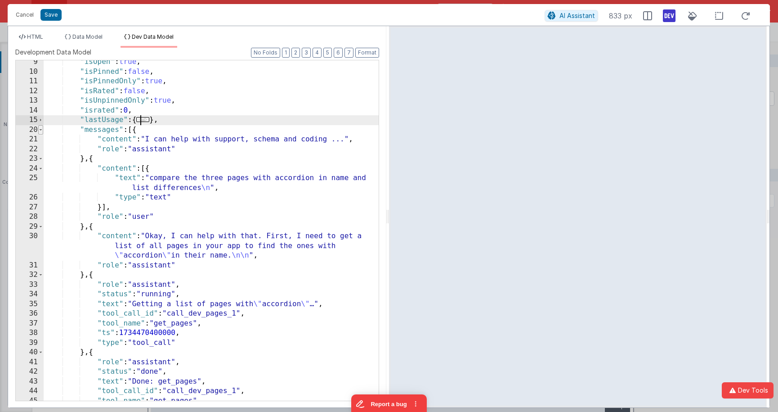 The width and height of the screenshot is (778, 412). What do you see at coordinates (30, 130) in the screenshot?
I see `div: 20` at bounding box center [30, 130].